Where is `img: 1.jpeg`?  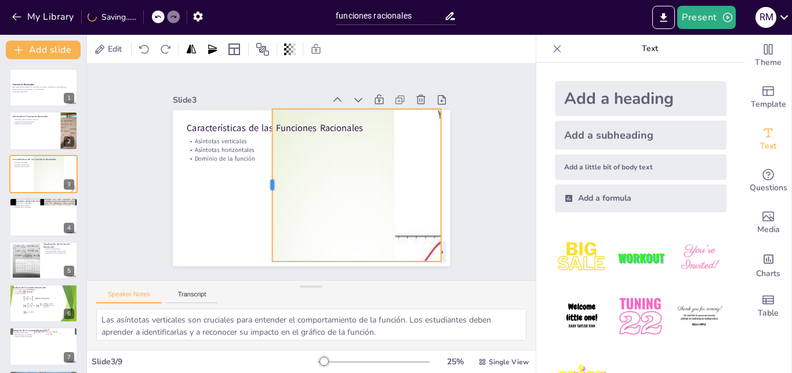
img: 1.jpeg is located at coordinates (581, 257).